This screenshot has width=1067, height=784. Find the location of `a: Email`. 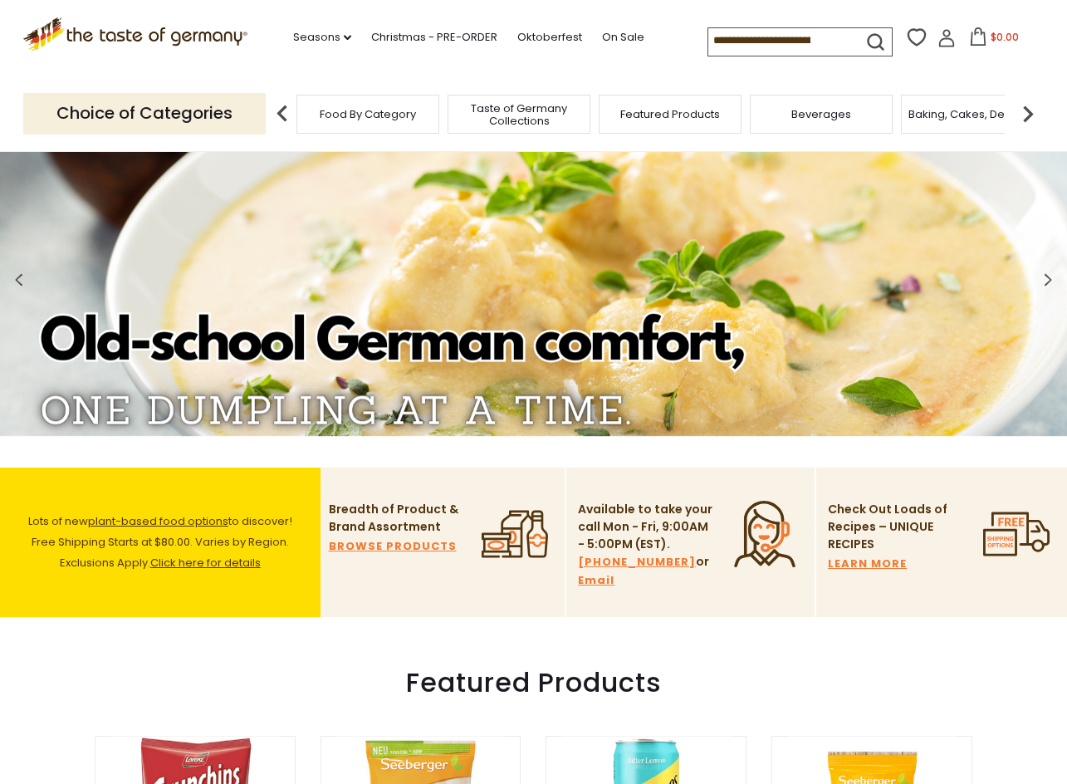

a: Email is located at coordinates (596, 580).